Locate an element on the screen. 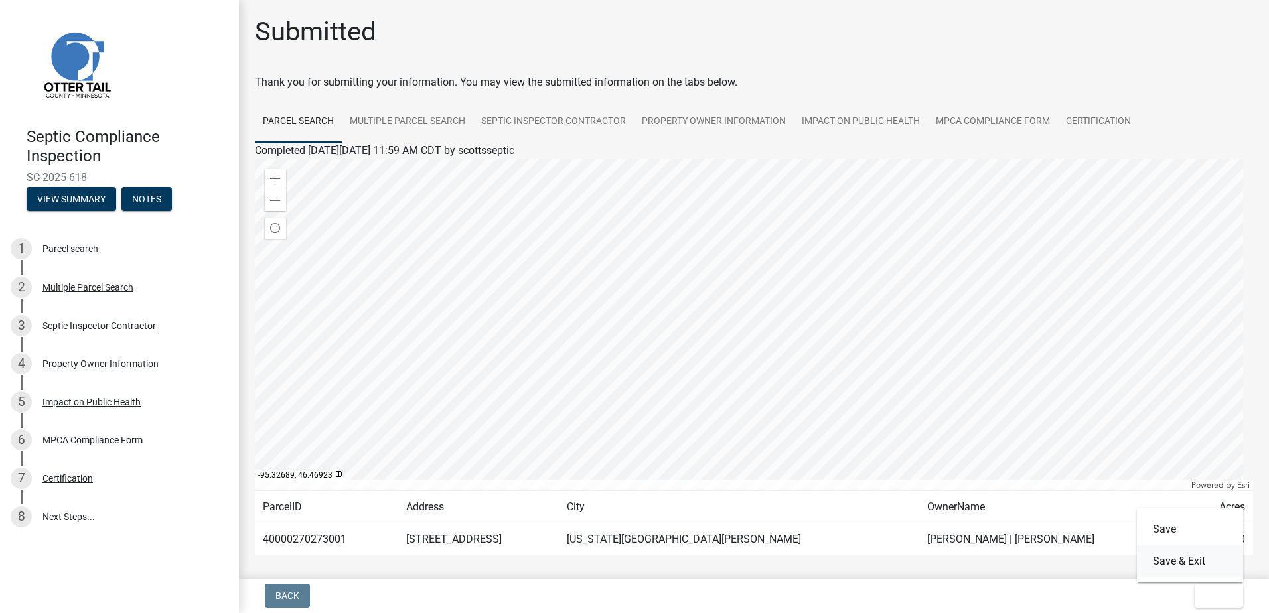 The height and width of the screenshot is (613, 1269). td: Acres is located at coordinates (1218, 507).